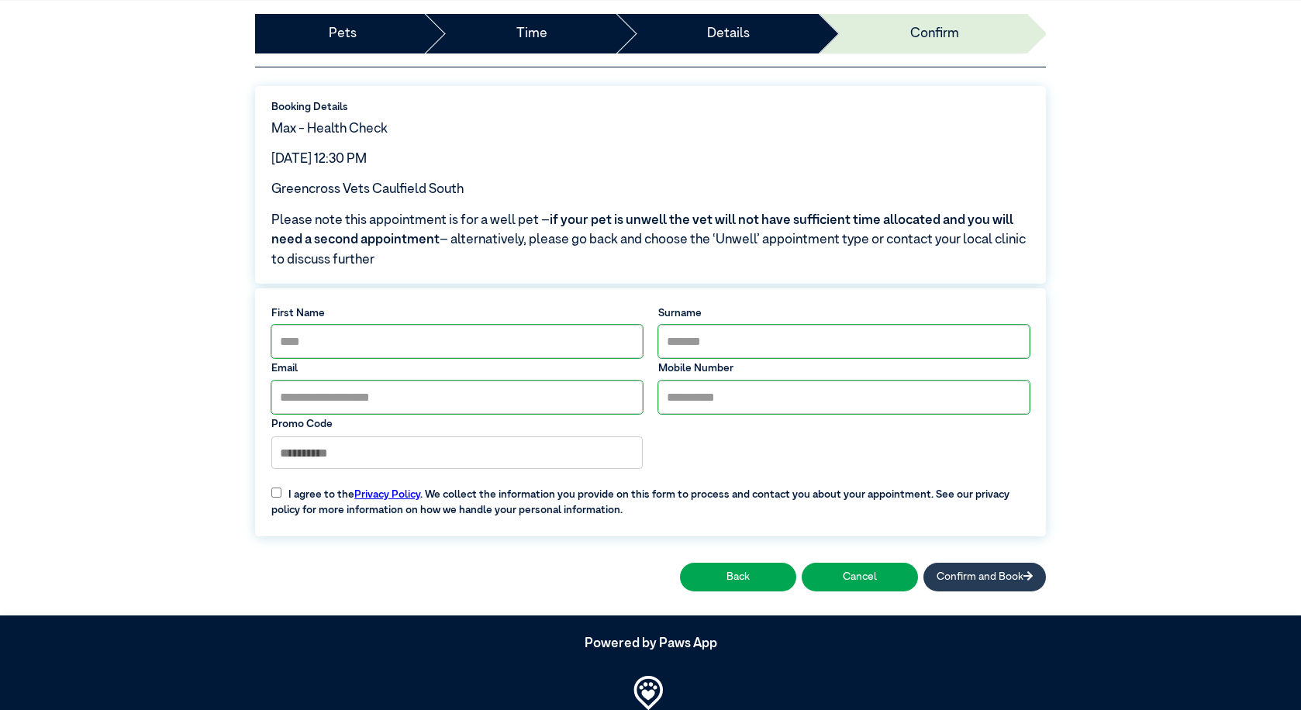  I want to click on label: Surname, so click(843, 313).